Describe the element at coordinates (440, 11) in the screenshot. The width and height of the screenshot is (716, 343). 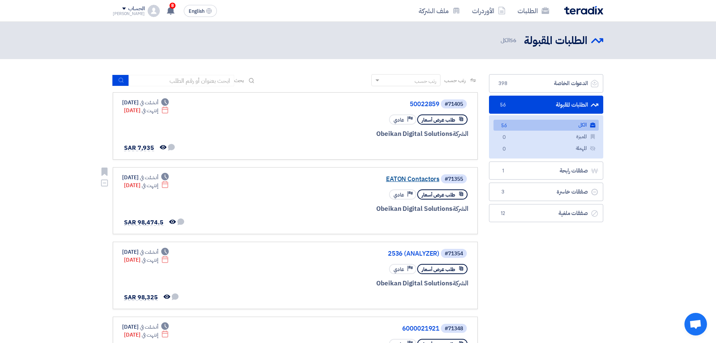
I see `a: ملف الشركة` at that location.